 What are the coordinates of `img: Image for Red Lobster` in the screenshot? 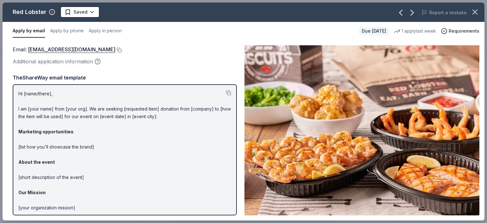 It's located at (362, 130).